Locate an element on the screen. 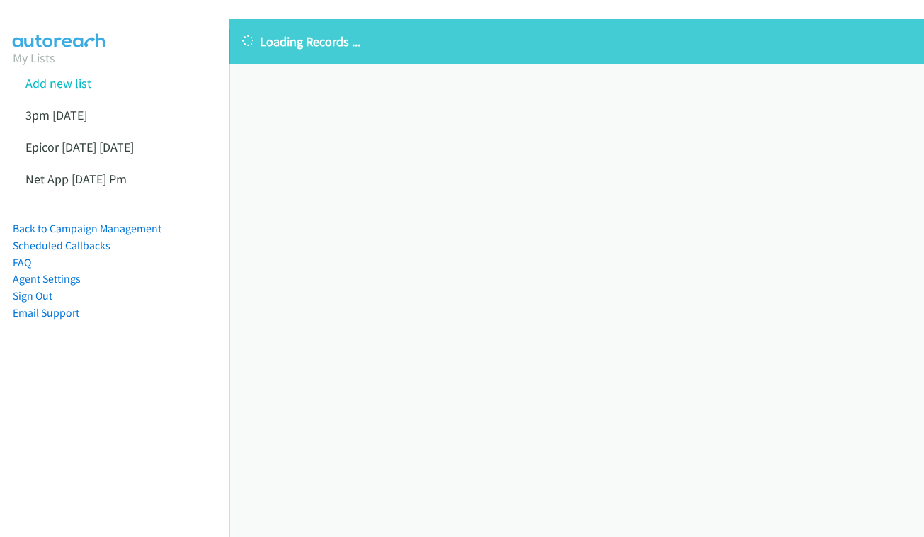  a: Back to Campaign Management is located at coordinates (87, 228).